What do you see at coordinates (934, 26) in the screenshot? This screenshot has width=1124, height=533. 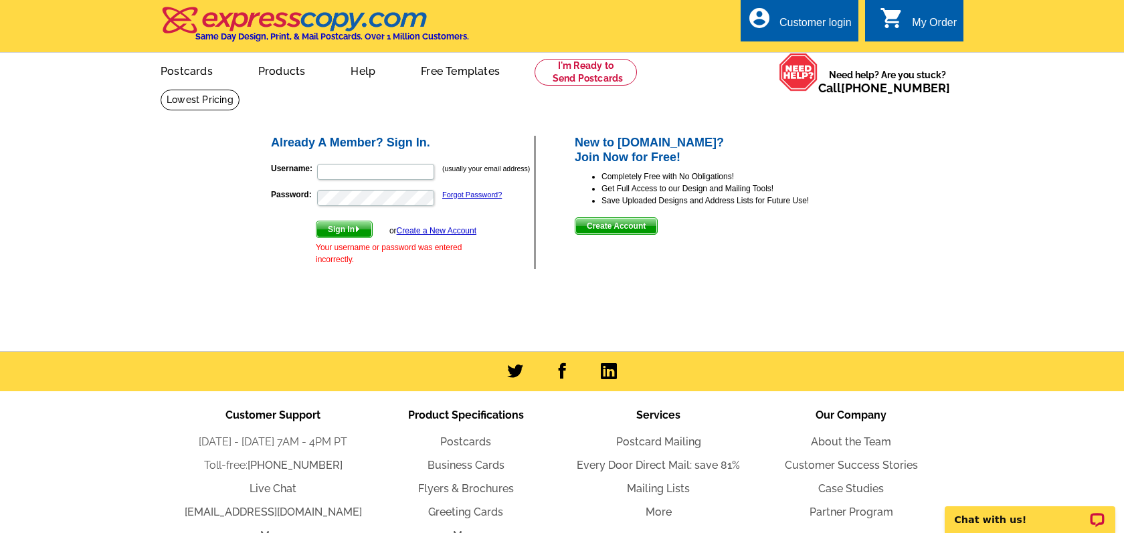 I see `div: My Order` at bounding box center [934, 26].